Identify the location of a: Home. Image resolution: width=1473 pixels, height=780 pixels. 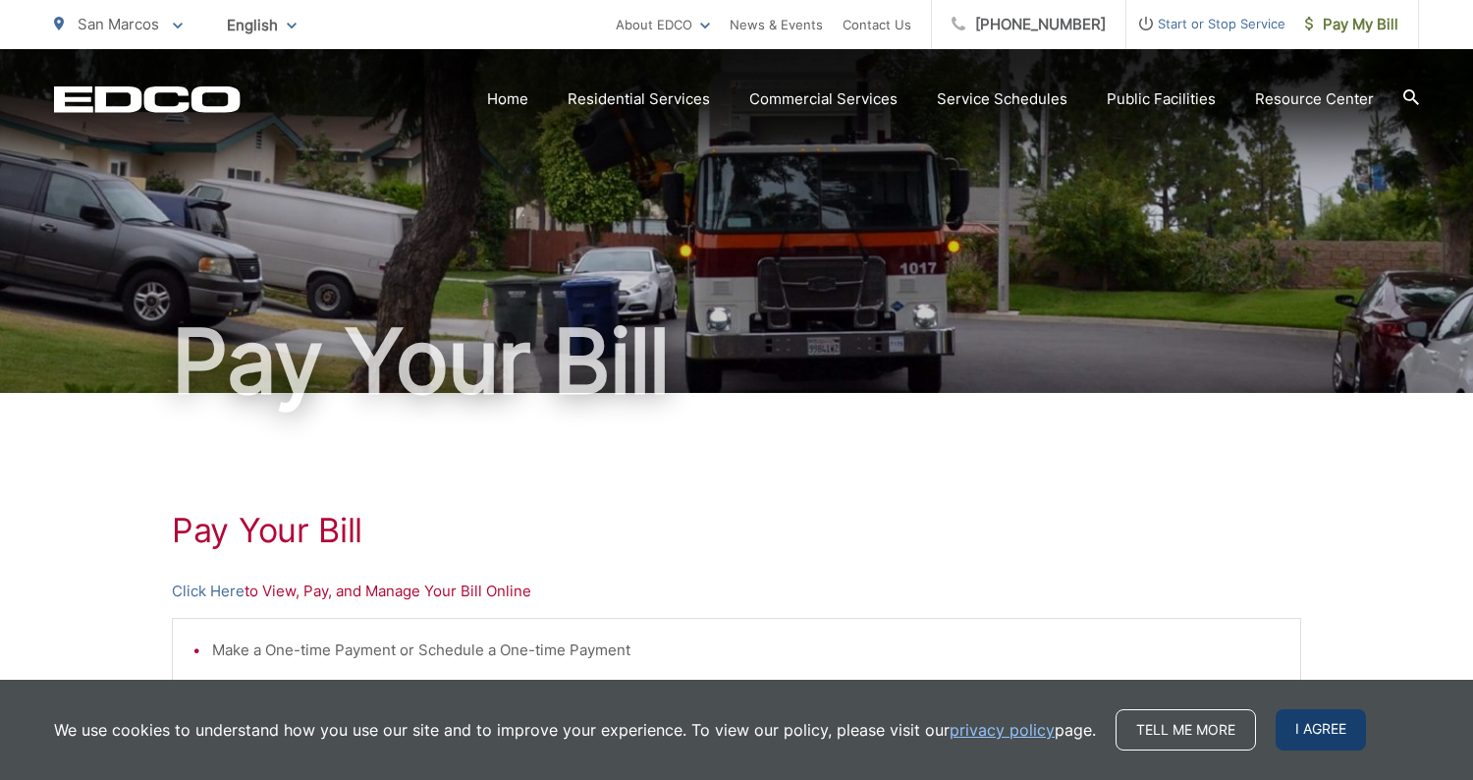
(508, 99).